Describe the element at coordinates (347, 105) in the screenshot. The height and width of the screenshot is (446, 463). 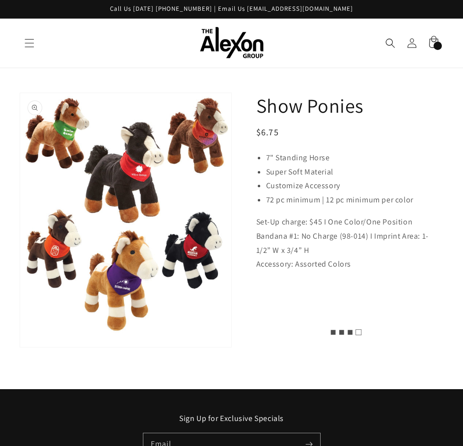
I see `h1: Show Ponies` at that location.